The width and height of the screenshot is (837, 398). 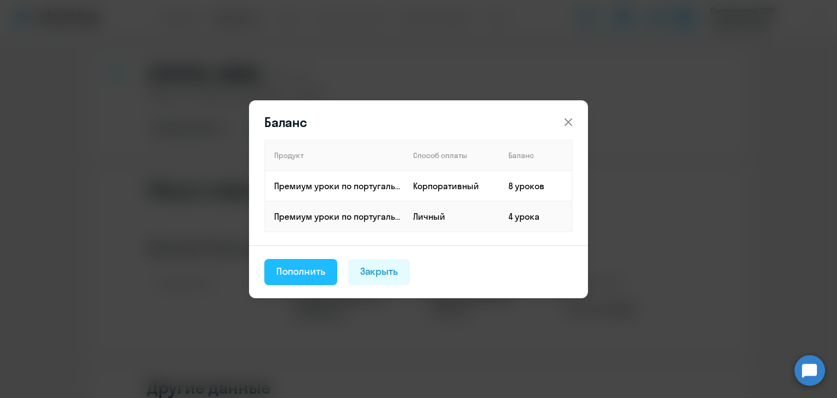 What do you see at coordinates (452, 216) in the screenshot?
I see `td: Личный` at bounding box center [452, 216].